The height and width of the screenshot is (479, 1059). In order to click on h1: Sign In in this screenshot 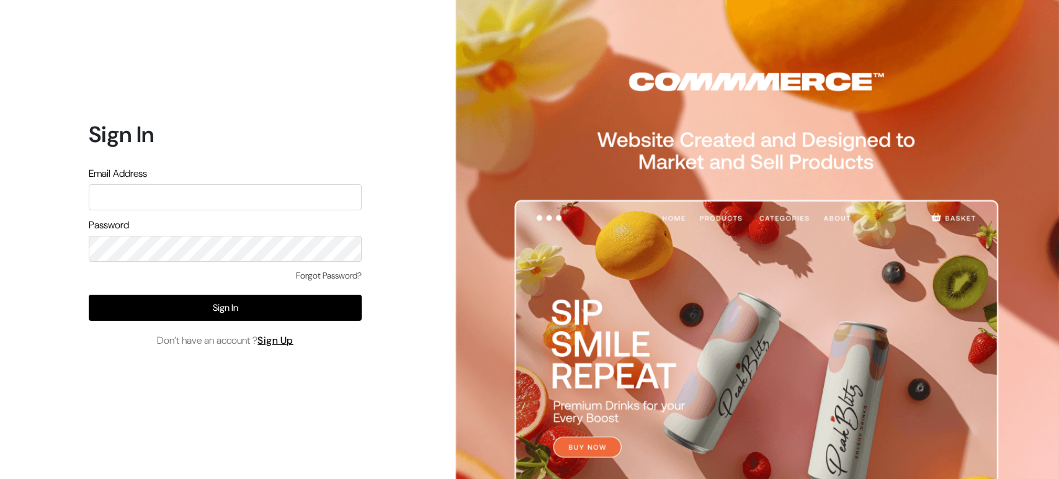, I will do `click(225, 134)`.